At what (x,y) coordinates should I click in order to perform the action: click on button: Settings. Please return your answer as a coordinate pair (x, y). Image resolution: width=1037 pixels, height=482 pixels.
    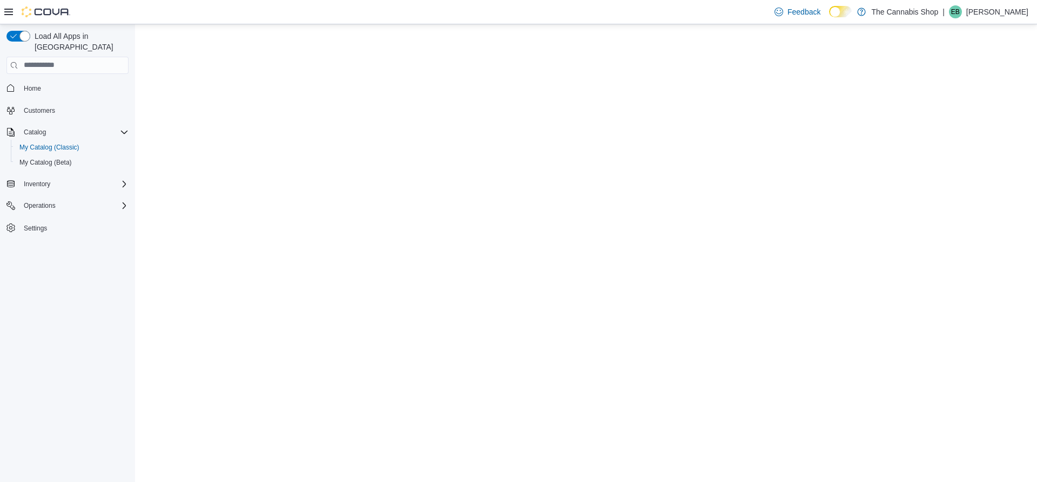
    Looking at the image, I should click on (68, 227).